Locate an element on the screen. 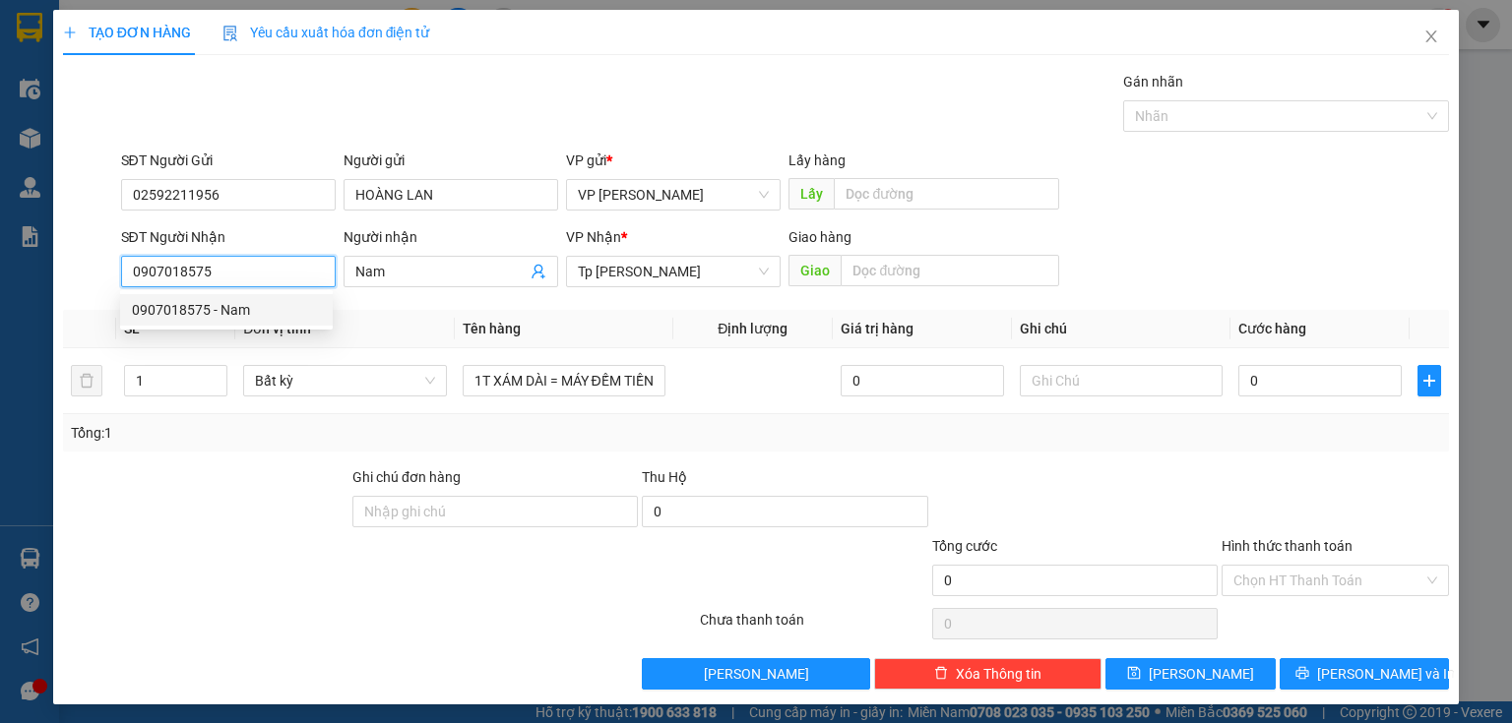 Image resolution: width=1512 pixels, height=723 pixels. div: Tổng: 1 is located at coordinates (328, 433).